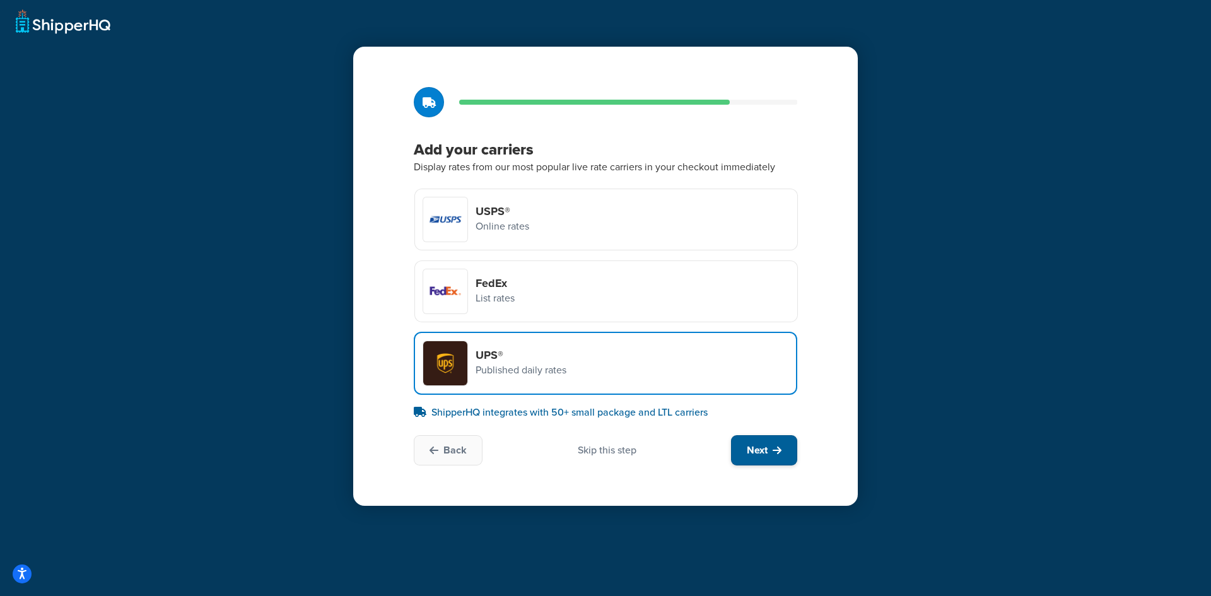  Describe the element at coordinates (502, 226) in the screenshot. I see `p: Online rates` at that location.